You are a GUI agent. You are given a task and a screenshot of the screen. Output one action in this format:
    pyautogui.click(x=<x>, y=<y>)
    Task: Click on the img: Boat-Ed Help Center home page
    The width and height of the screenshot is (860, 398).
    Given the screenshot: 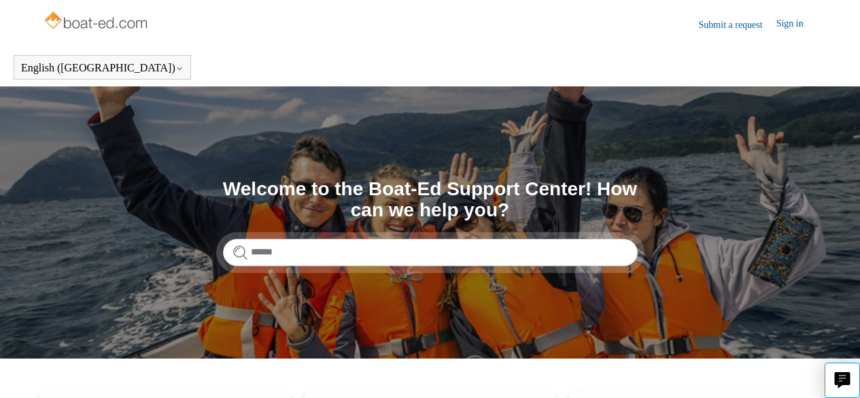 What is the action you would take?
    pyautogui.click(x=97, y=22)
    